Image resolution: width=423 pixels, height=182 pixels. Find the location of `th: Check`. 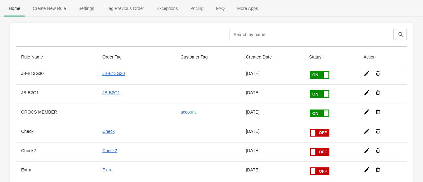

th: Check is located at coordinates (57, 133).